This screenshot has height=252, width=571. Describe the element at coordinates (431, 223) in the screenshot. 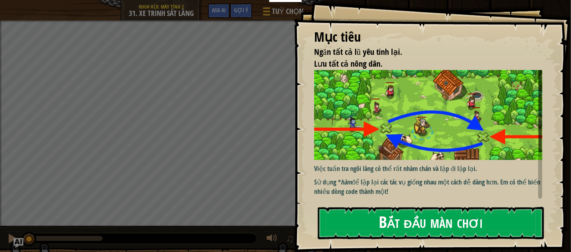

I see `button: Bắt đầu màn chơi` at that location.